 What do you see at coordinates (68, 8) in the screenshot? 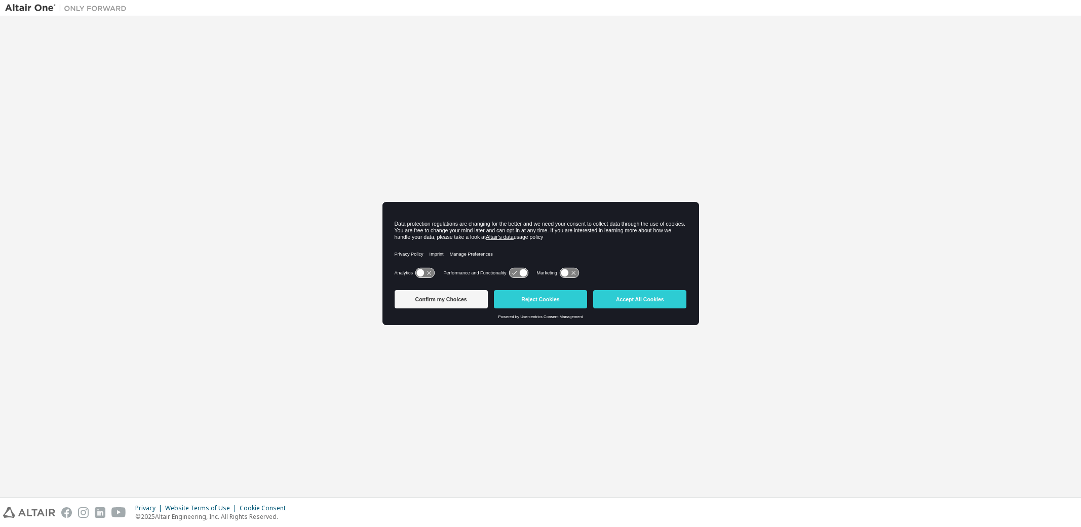
I see `img: Altair One` at bounding box center [68, 8].